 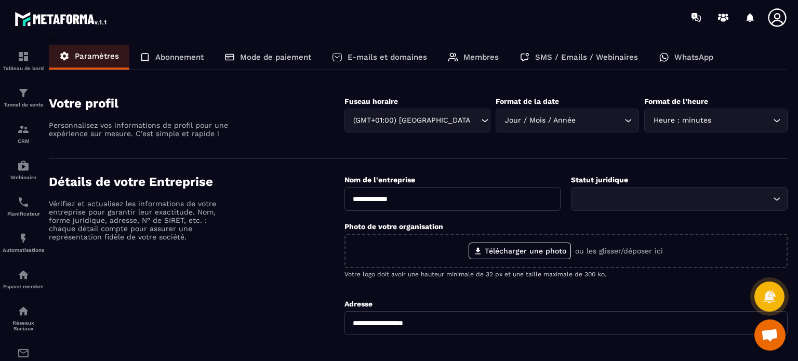 I want to click on p: Webinaire, so click(x=23, y=177).